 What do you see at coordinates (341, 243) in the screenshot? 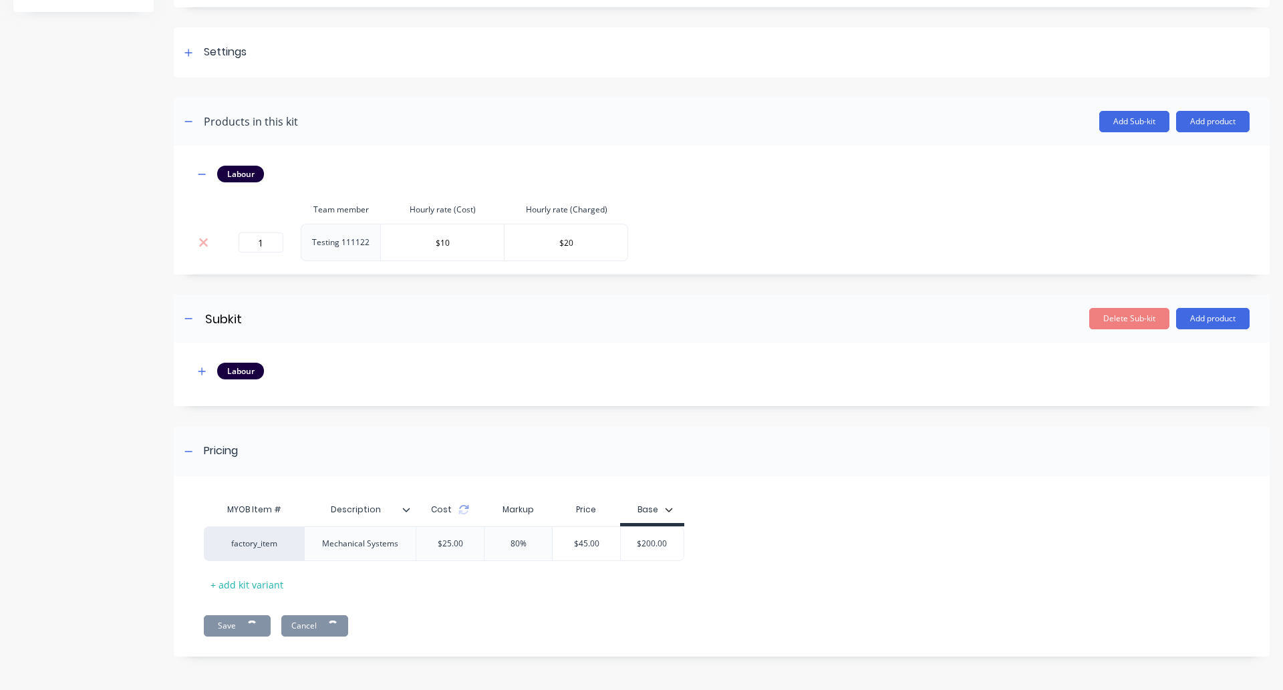
I see `td: Testing 111122` at bounding box center [341, 243].